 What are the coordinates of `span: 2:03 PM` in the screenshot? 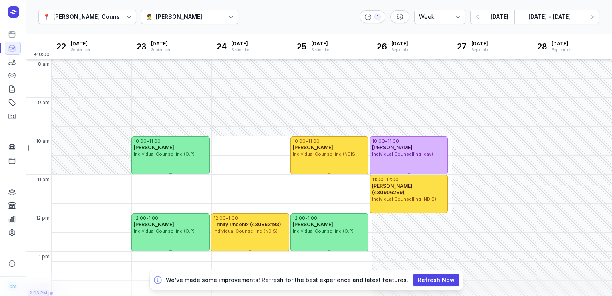 It's located at (38, 292).